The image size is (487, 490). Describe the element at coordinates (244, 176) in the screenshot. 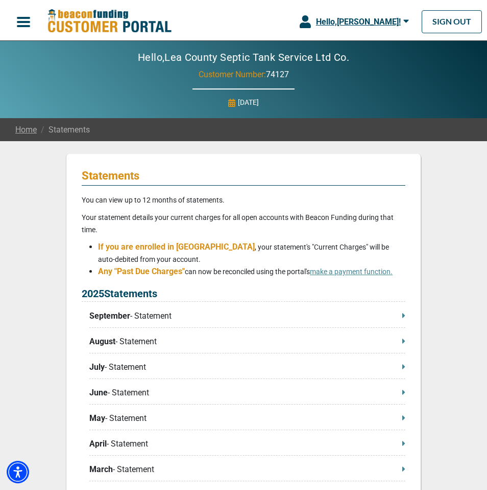

I see `p: Statements` at that location.